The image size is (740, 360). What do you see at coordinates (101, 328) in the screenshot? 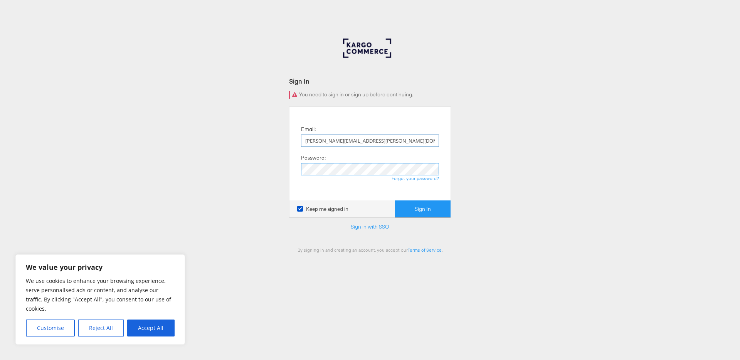
I see `button: Reject All` at bounding box center [101, 328].